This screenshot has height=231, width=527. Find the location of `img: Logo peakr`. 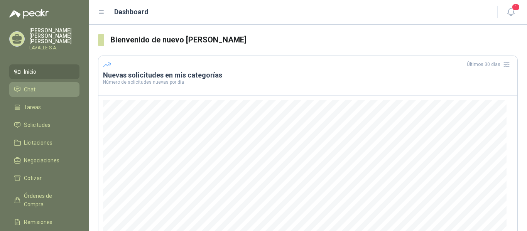

img: Logo peakr is located at coordinates (29, 14).